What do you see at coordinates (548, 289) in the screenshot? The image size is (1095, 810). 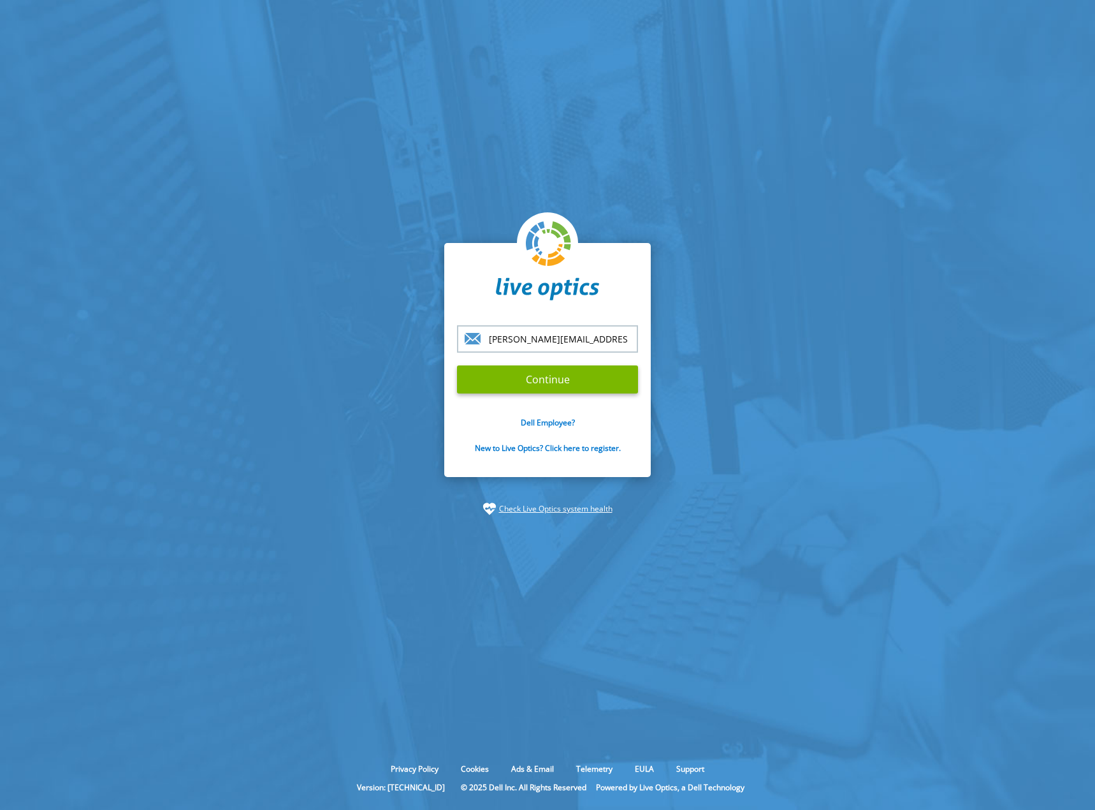 I see `img: liveoptics-word.svg` at bounding box center [548, 289].